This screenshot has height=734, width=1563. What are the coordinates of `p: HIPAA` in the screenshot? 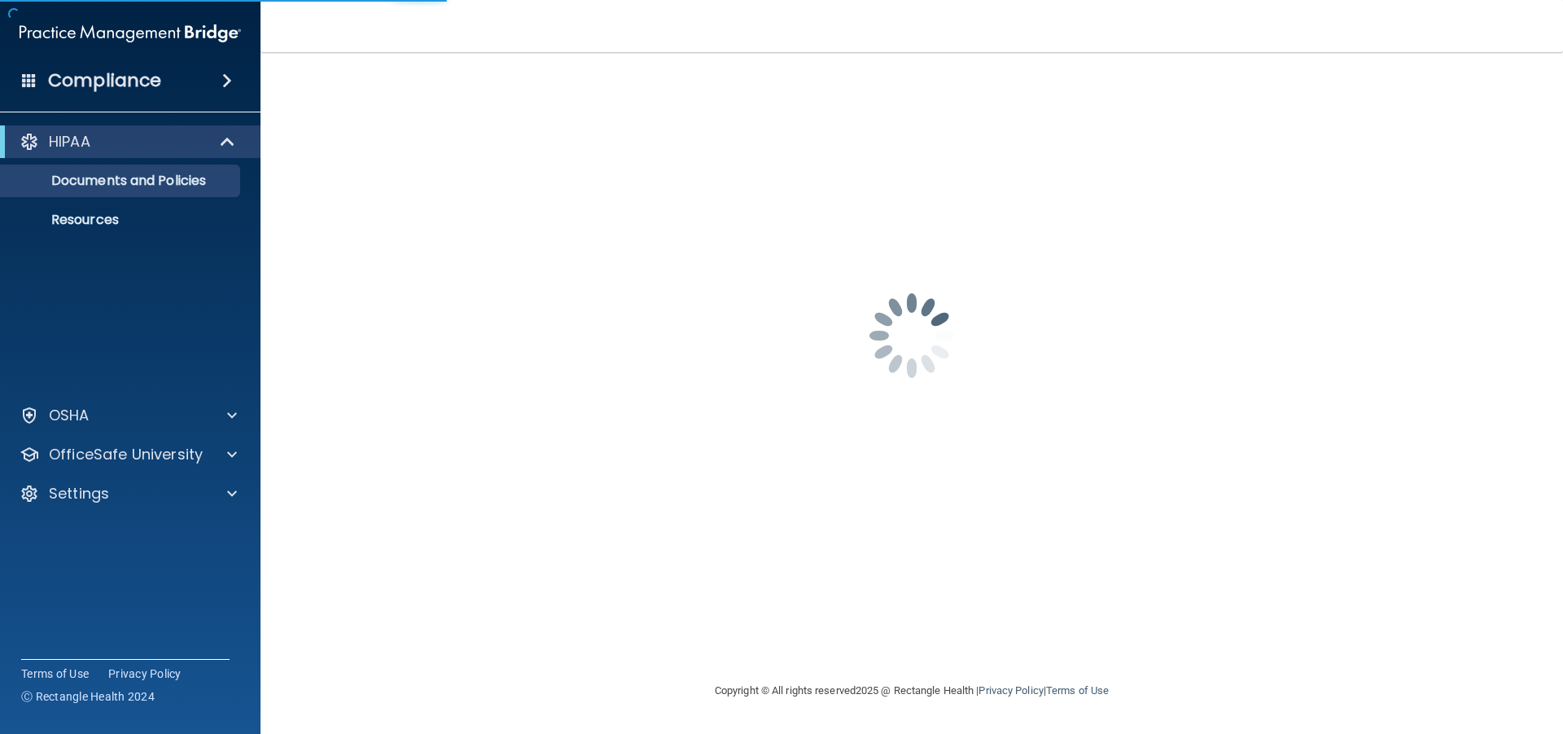 It's located at (69, 142).